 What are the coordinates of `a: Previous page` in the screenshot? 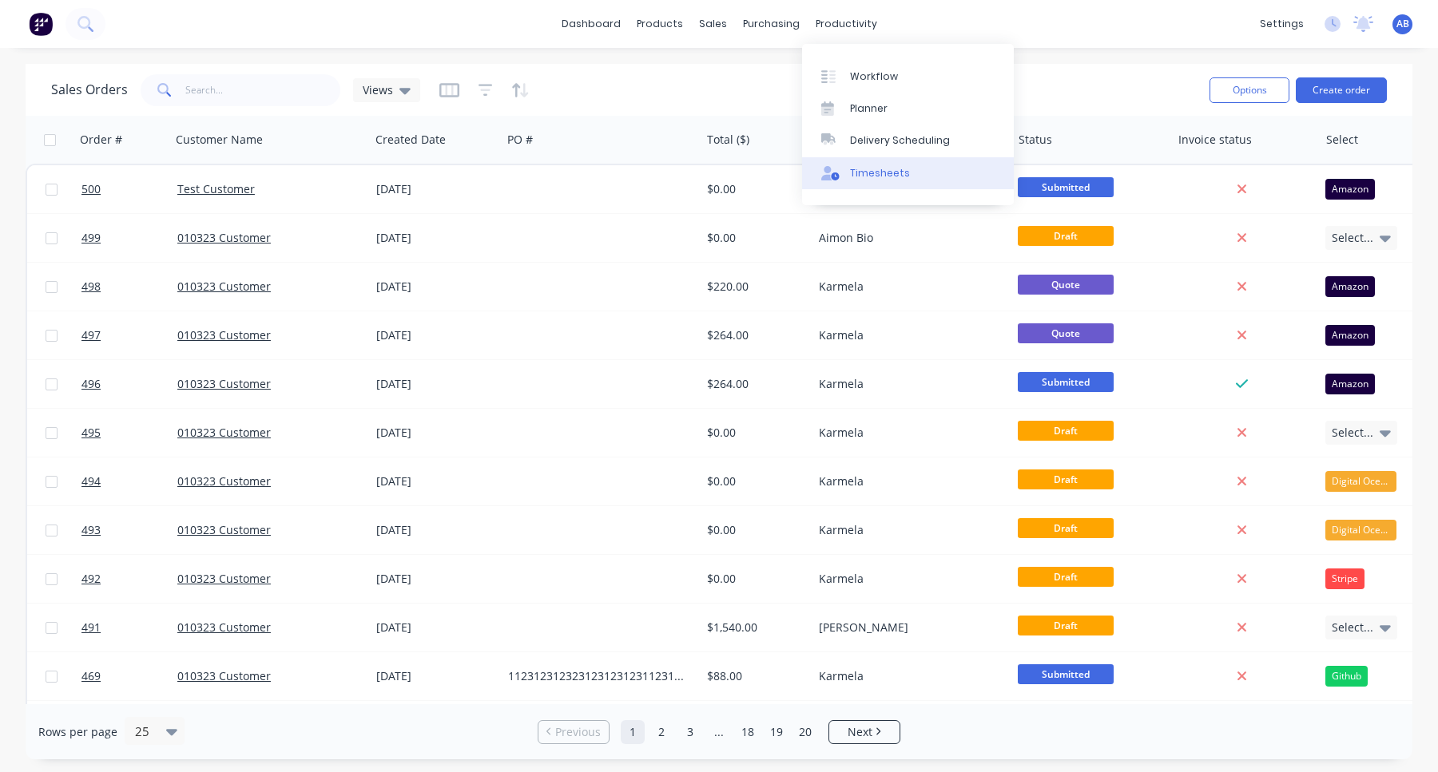 It's located at (574, 732).